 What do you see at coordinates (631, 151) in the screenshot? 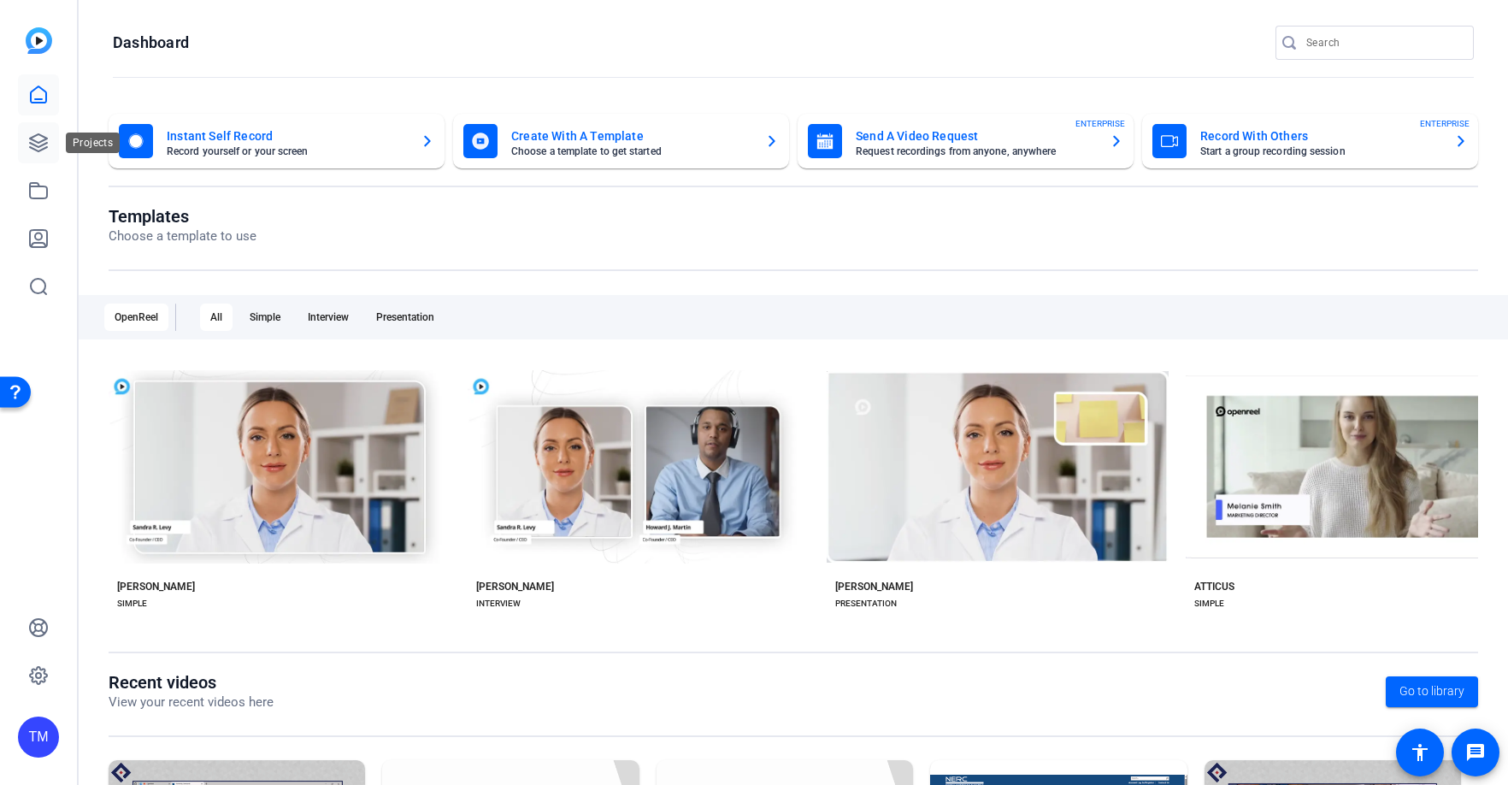
I see `mat-card-subtitle: Choose a template to get started` at bounding box center [631, 151].